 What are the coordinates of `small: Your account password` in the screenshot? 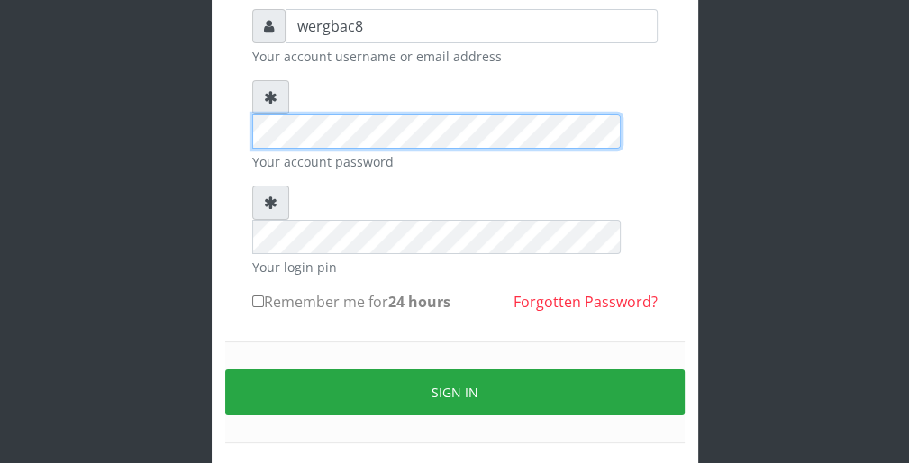 It's located at (455, 161).